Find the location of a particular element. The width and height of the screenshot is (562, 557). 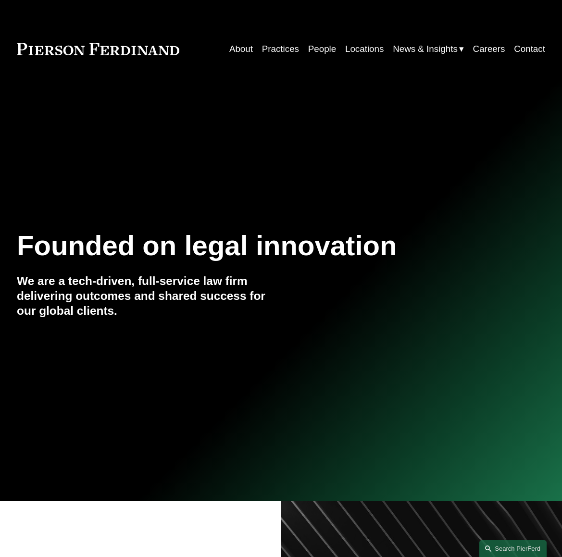

a: Practices is located at coordinates (280, 49).